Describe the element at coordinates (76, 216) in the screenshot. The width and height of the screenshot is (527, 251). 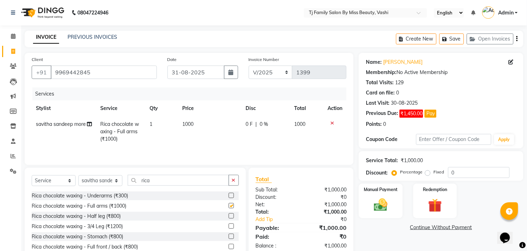
I see `div: Rica chocolate waxing - Half leg (₹800)` at that location.